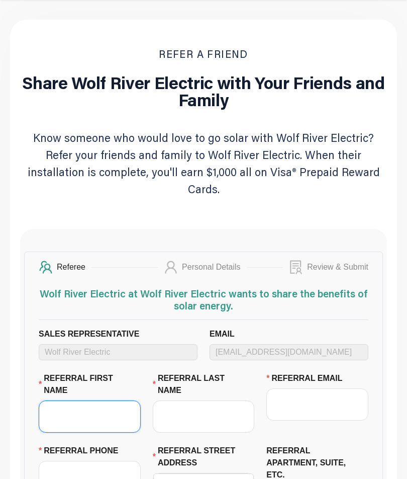 The height and width of the screenshot is (479, 407). I want to click on div: Review & Submit, so click(338, 267).